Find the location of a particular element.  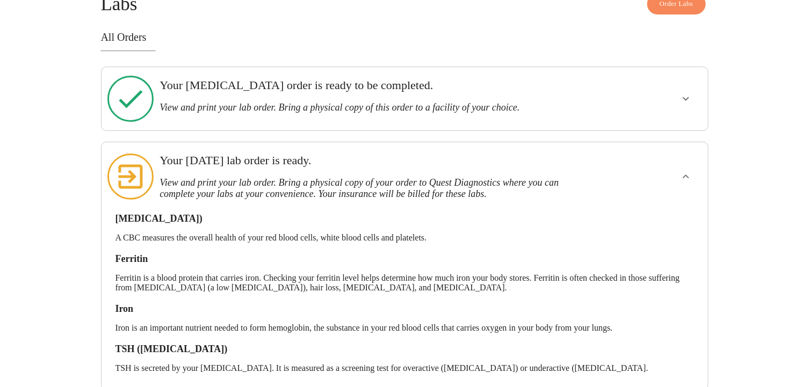

h3: View and print your lab order. Bring a physical copy of this order to a facility of your choice. is located at coordinates (375, 107).